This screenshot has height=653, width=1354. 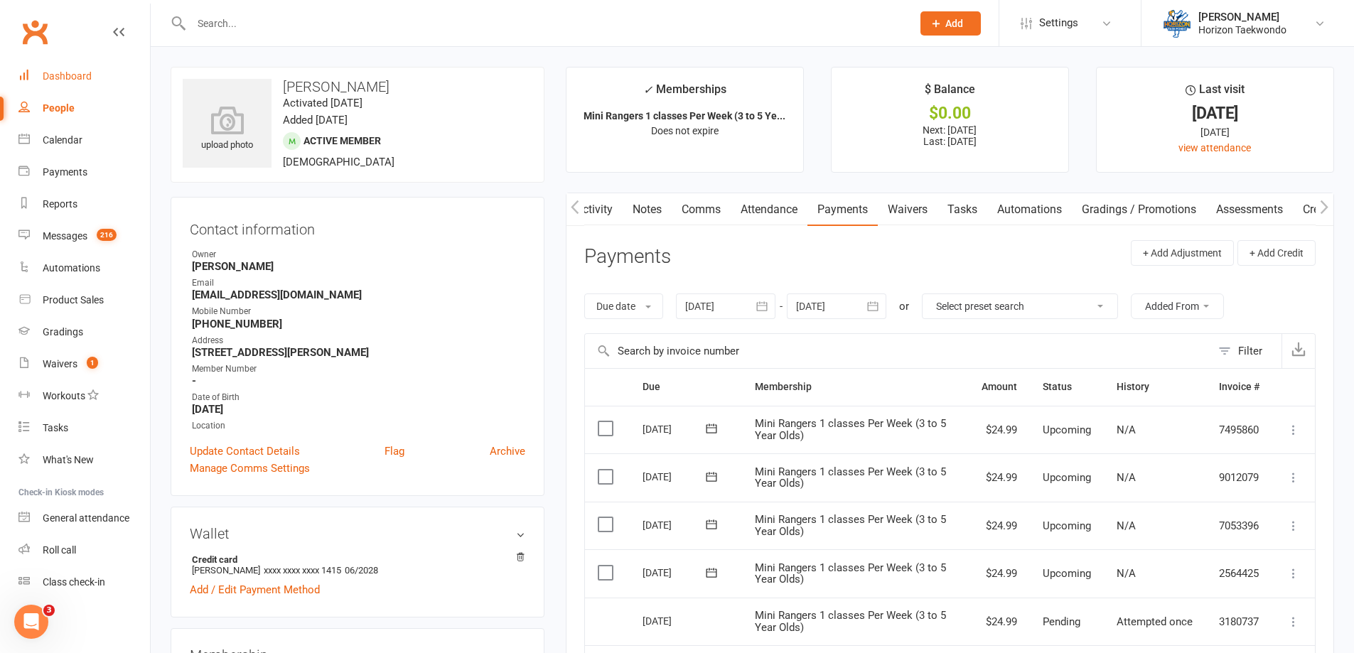 I want to click on span: Pending, so click(x=1062, y=622).